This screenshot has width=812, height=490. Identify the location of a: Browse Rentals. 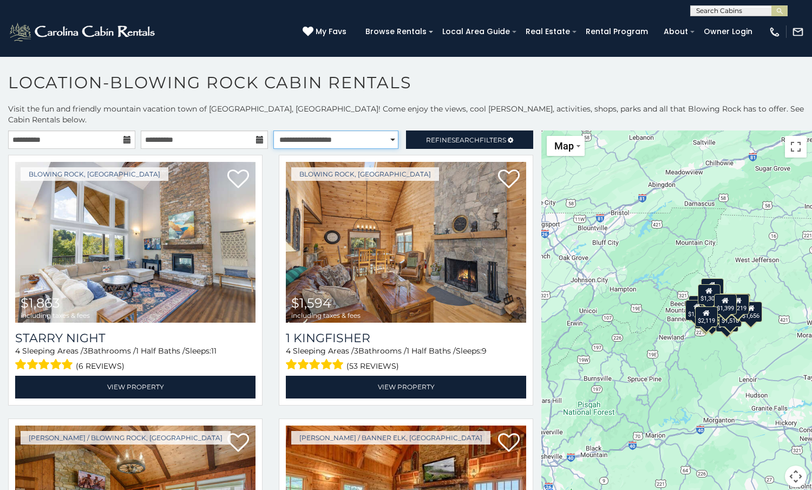
(396, 31).